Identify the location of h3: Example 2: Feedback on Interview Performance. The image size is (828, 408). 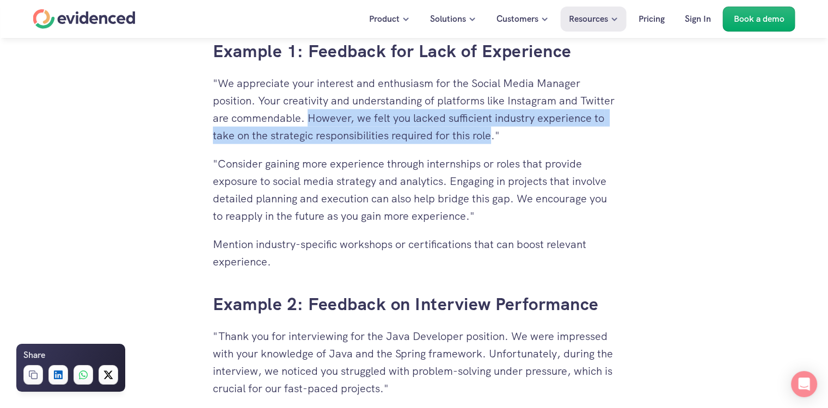
(414, 304).